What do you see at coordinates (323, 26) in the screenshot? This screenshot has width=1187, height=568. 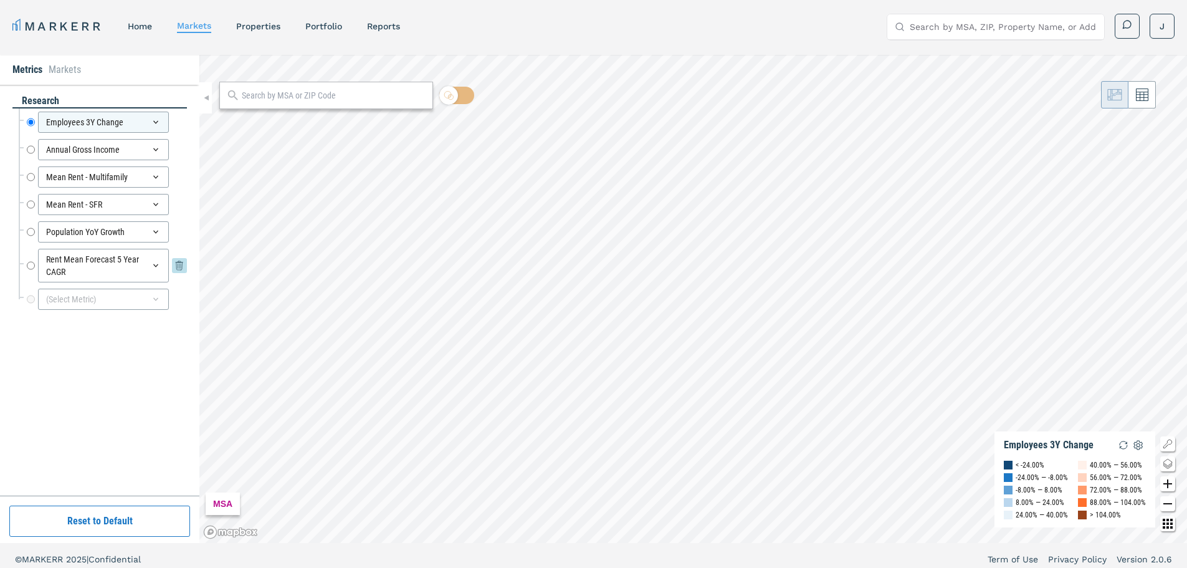 I see `a: Portfolio` at bounding box center [323, 26].